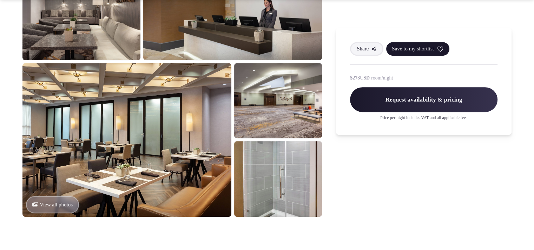 This screenshot has height=250, width=534. What do you see at coordinates (52, 205) in the screenshot?
I see `button: View all photos` at bounding box center [52, 205].